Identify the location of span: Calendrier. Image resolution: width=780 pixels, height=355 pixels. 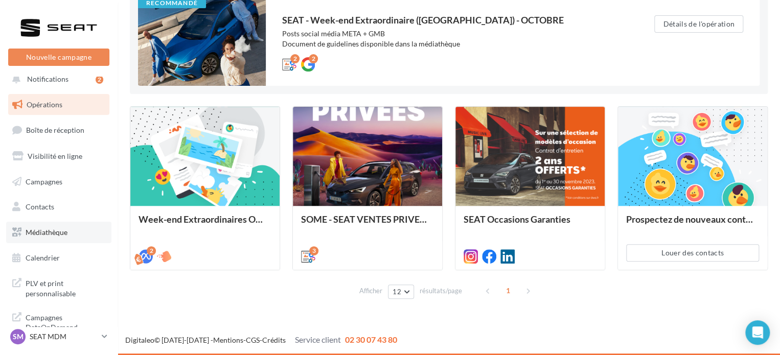
(42, 258).